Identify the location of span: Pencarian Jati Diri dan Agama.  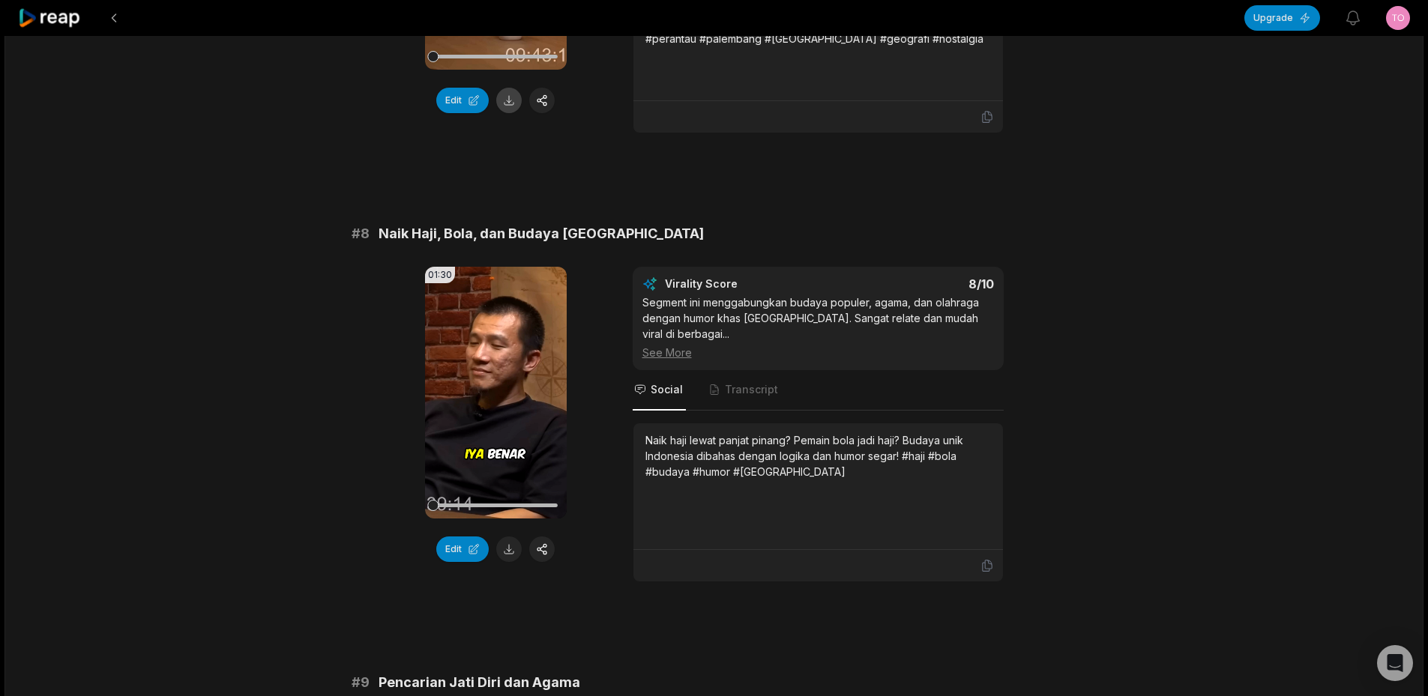
(479, 683).